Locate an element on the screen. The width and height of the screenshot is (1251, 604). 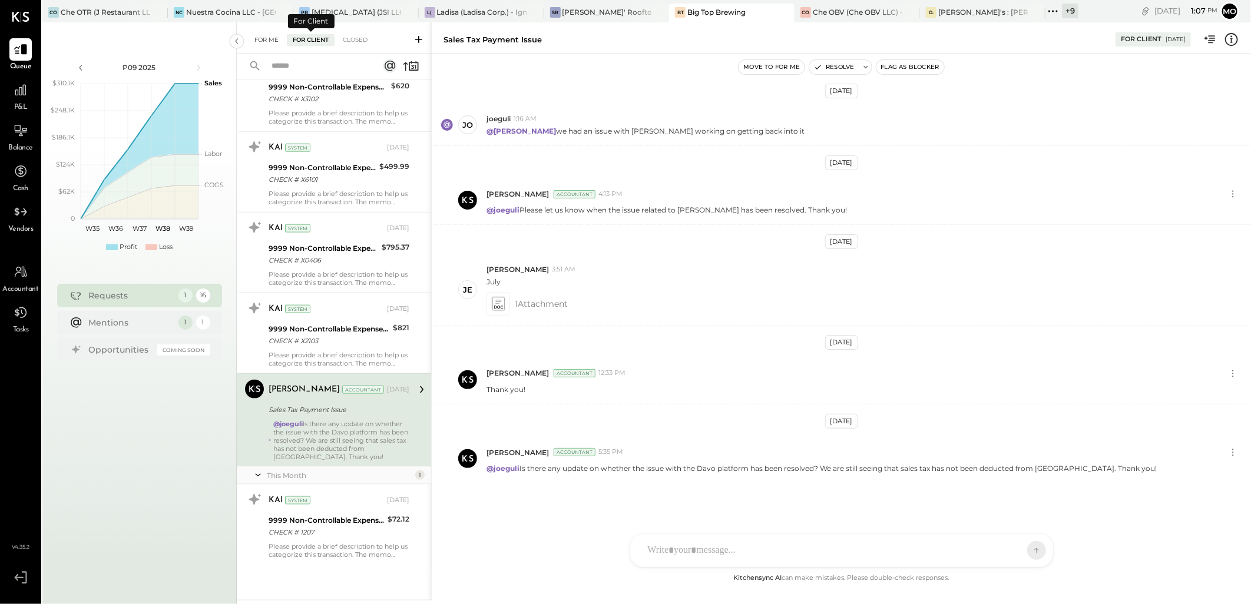
text: W38 is located at coordinates (162, 228).